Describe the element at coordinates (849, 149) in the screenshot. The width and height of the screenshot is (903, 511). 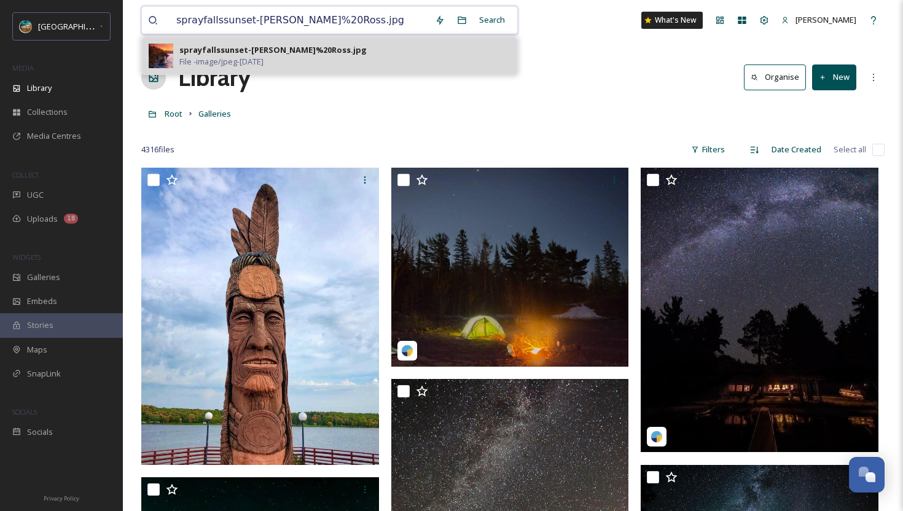
I see `span: Select all` at that location.